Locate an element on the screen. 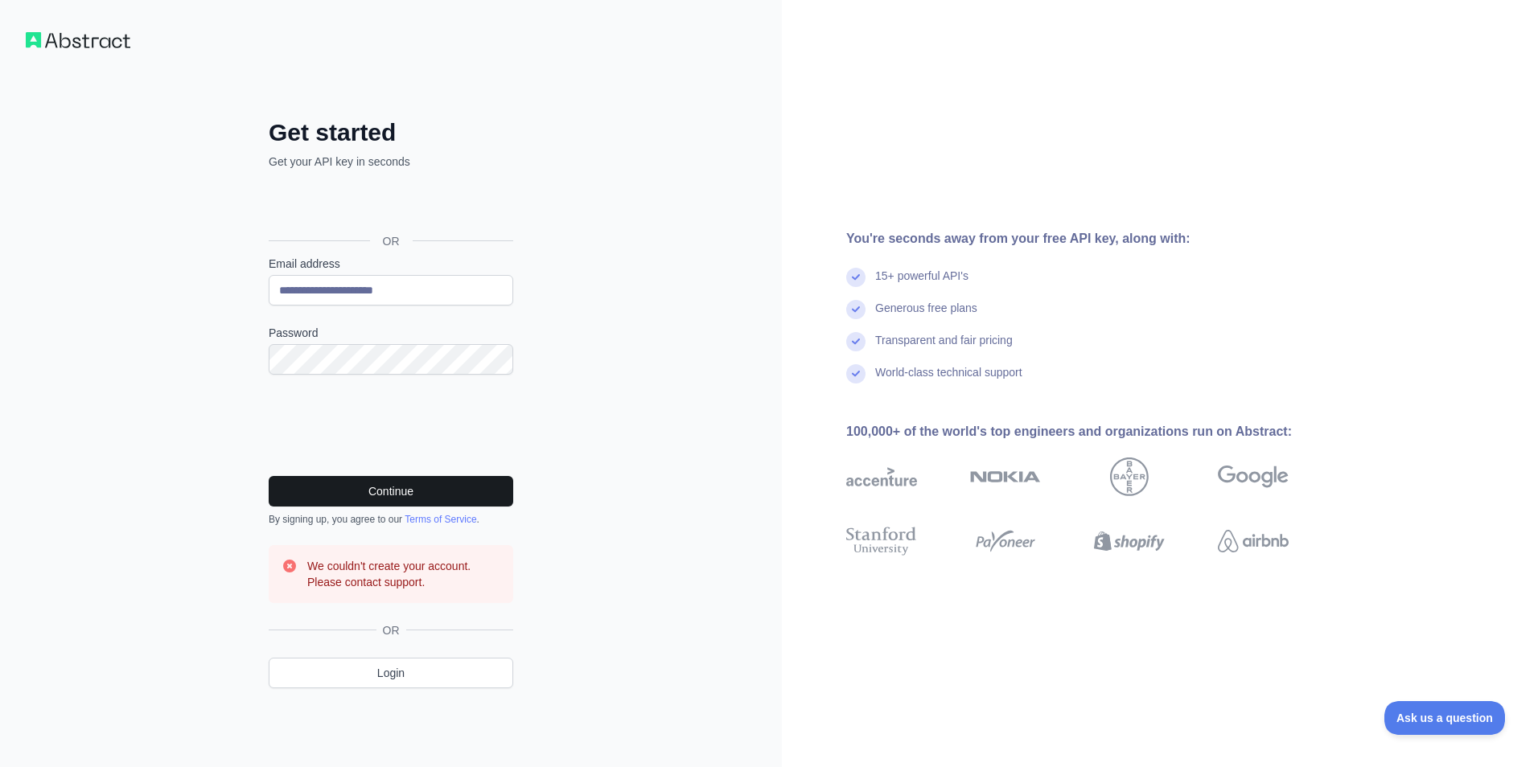  div: Generous free plans is located at coordinates (926, 316).